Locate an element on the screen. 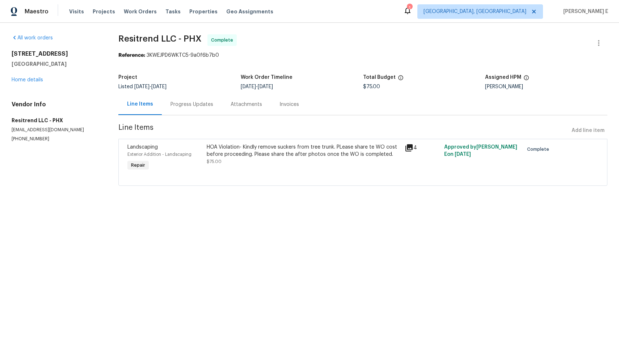  h5: Assigned HPM is located at coordinates (503, 77).